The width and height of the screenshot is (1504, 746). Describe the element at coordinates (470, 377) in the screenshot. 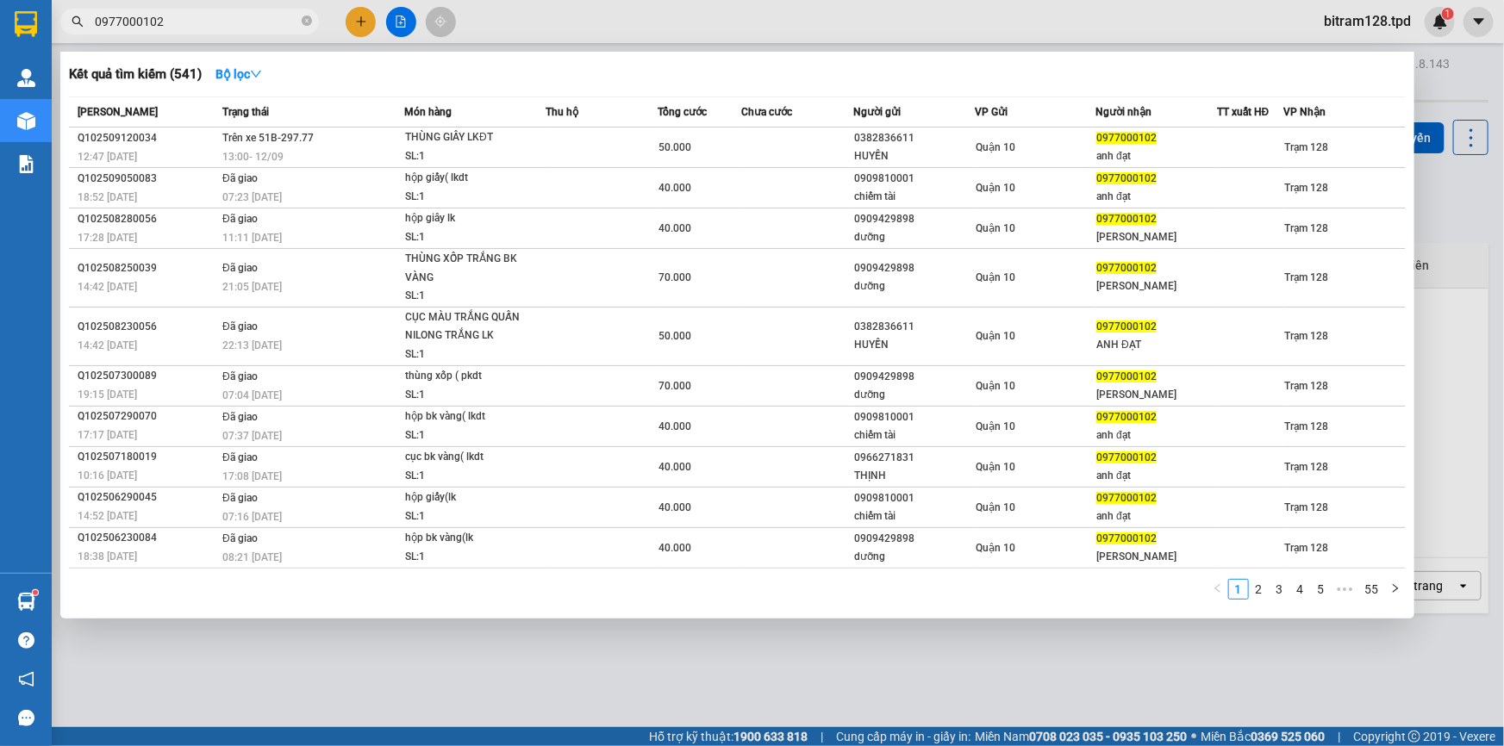

I see `div: thùng xốp ( pkdt` at that location.